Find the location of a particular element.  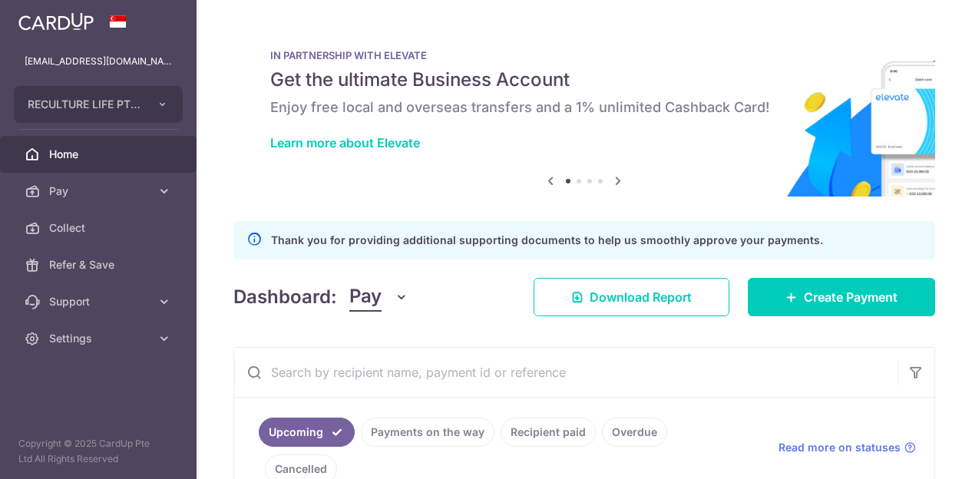

h5: Get the ultimate Business Account is located at coordinates (584, 80).